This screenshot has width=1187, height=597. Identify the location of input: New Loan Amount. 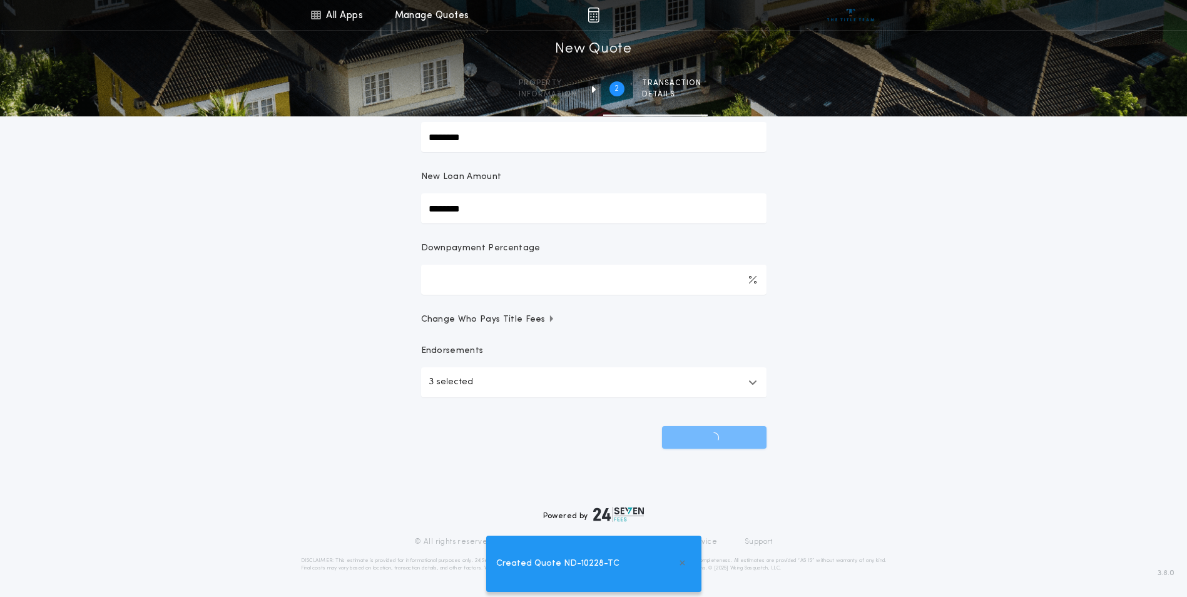
(594, 208).